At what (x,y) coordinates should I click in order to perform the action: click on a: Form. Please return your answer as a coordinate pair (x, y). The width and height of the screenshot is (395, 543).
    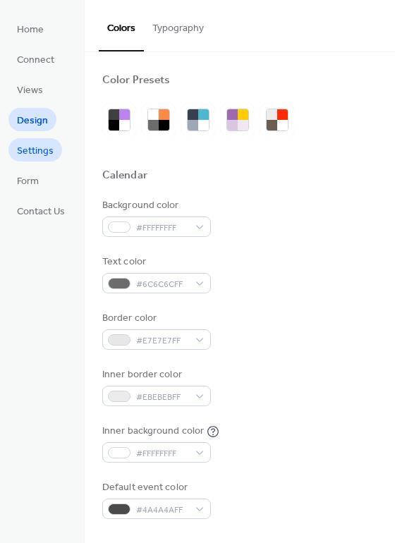
    Looking at the image, I should click on (28, 180).